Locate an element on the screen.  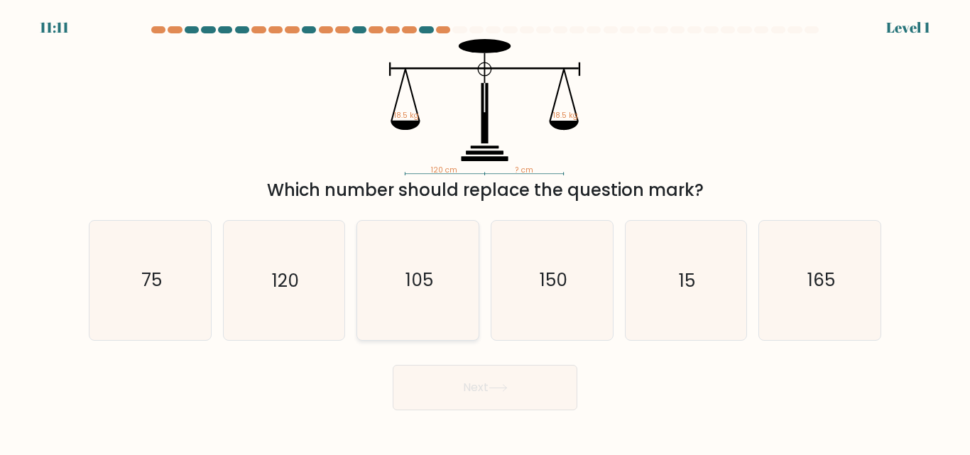
tspan: 120 cm is located at coordinates (444, 170).